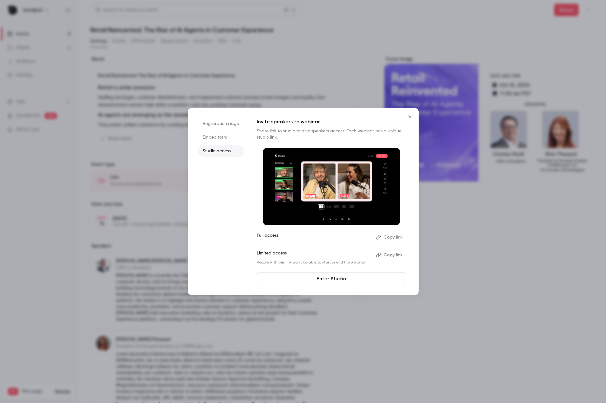  Describe the element at coordinates (221, 124) in the screenshot. I see `li: Registration page` at that location.